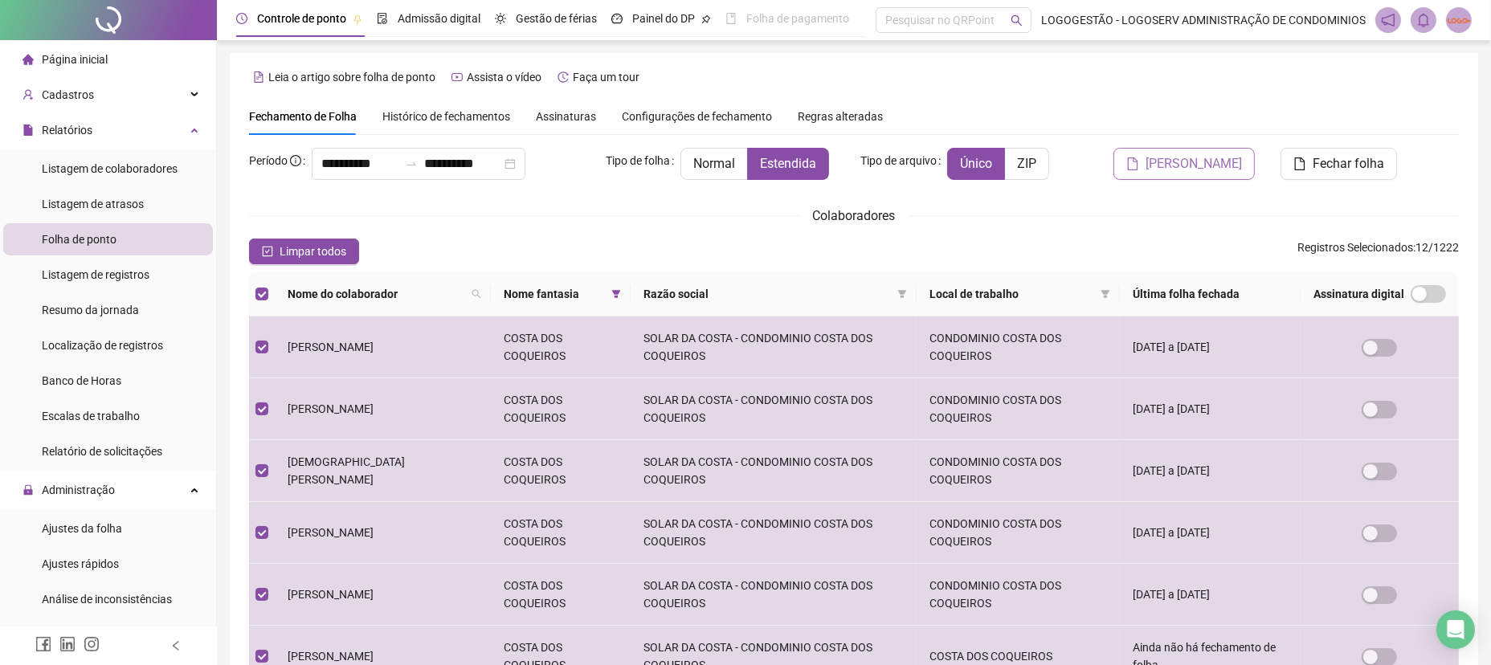 The width and height of the screenshot is (1491, 665). What do you see at coordinates (500, 18) in the screenshot?
I see `span: sun` at bounding box center [500, 18].